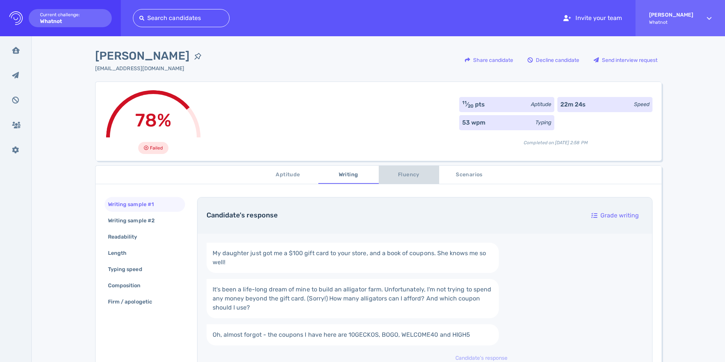  I want to click on span: Failed, so click(156, 148).